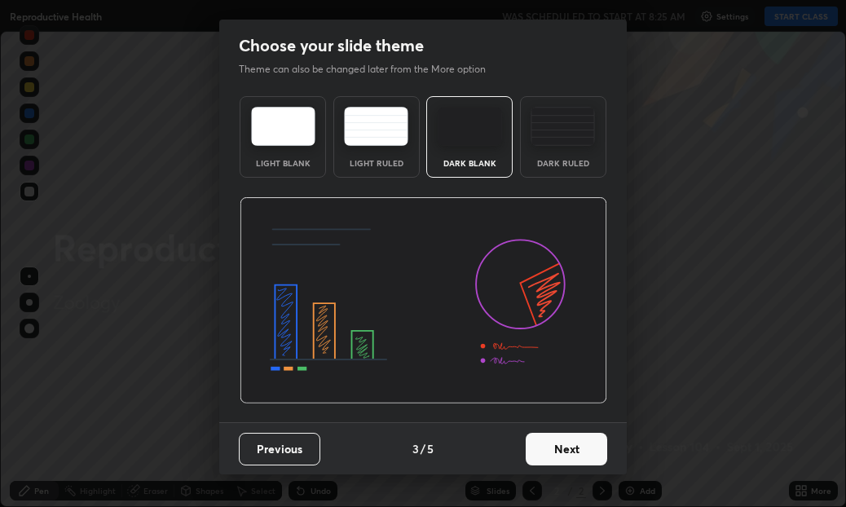 This screenshot has width=846, height=507. I want to click on p: Theme can also be changed later from the More option, so click(371, 69).